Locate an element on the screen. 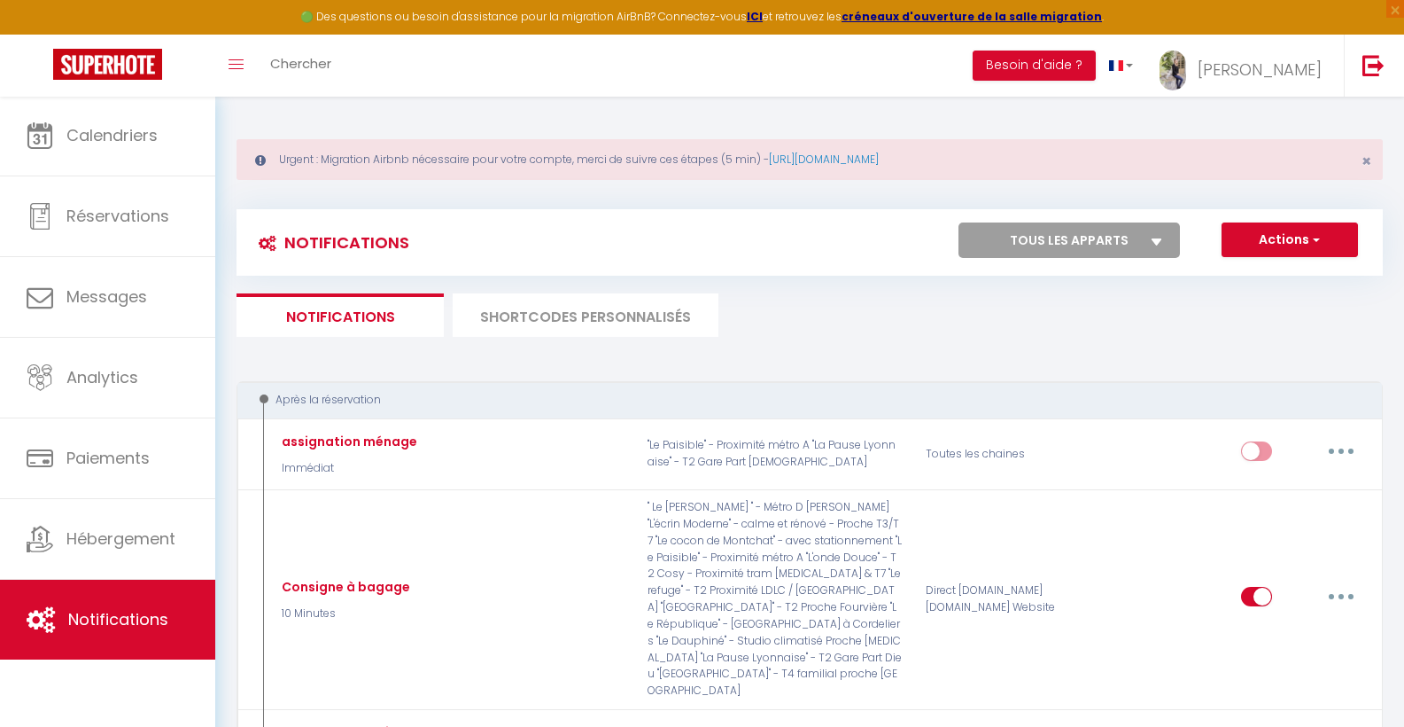 This screenshot has height=727, width=1404. button: Besoin d'aide ? is located at coordinates (1034, 66).